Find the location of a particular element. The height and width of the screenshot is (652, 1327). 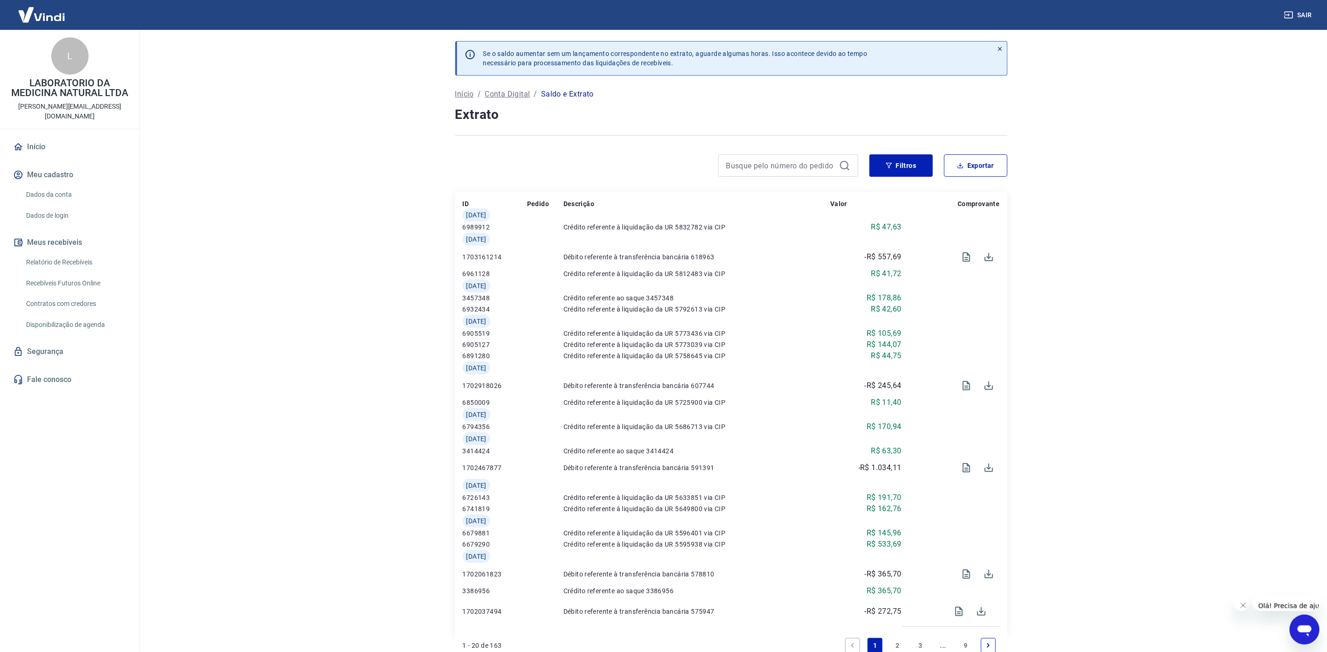

p: R$ 144,07 is located at coordinates (884, 345).